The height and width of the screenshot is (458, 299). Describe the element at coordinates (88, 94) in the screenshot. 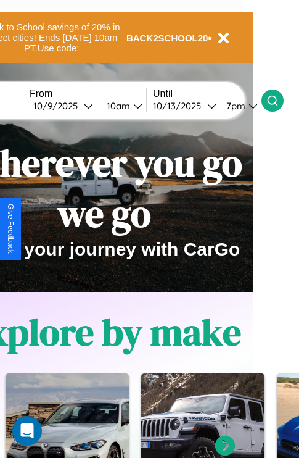

I see `label: From` at that location.